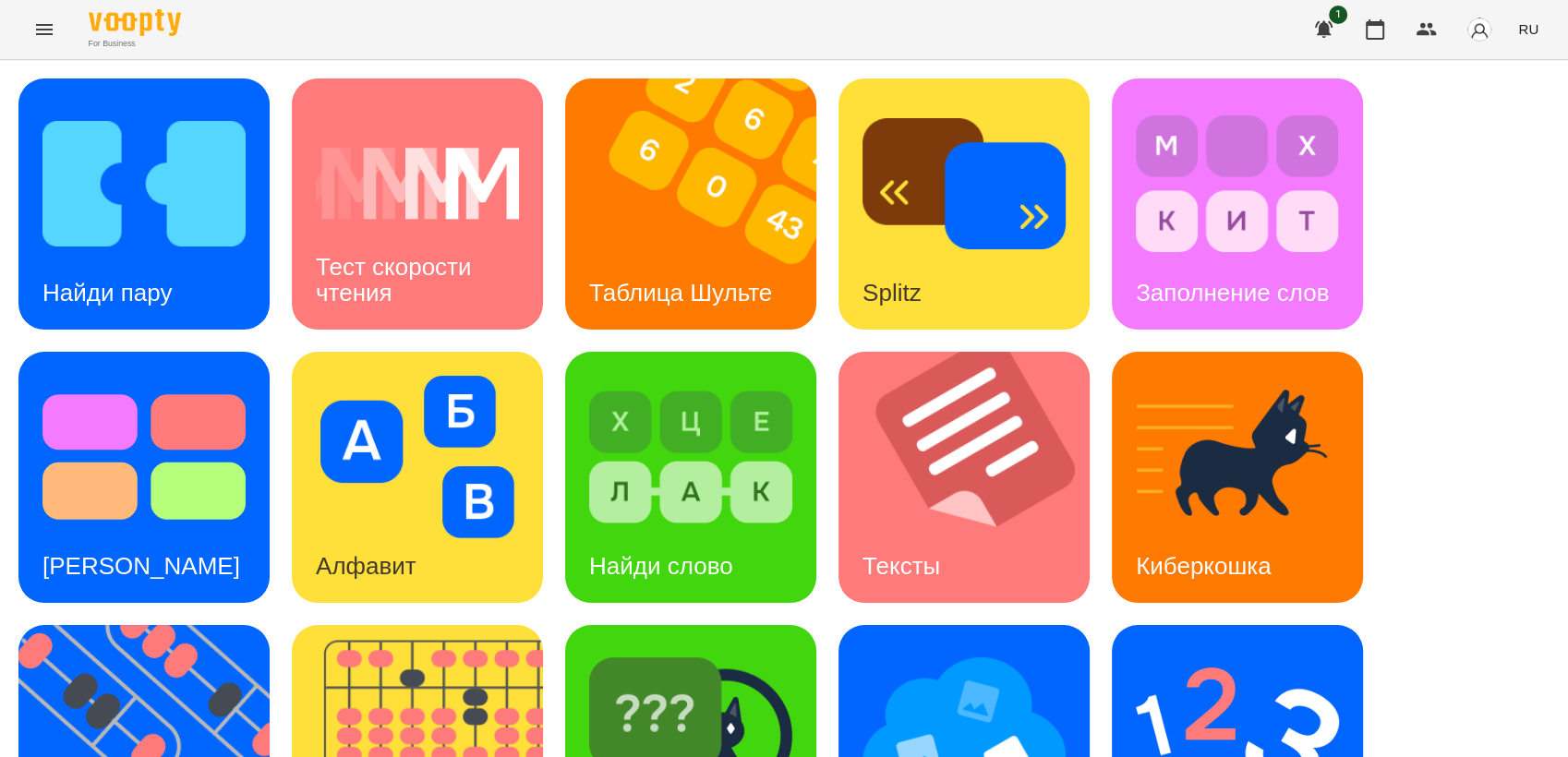 The height and width of the screenshot is (757, 1568). Describe the element at coordinates (417, 457) in the screenshot. I see `img: Алфавит` at that location.